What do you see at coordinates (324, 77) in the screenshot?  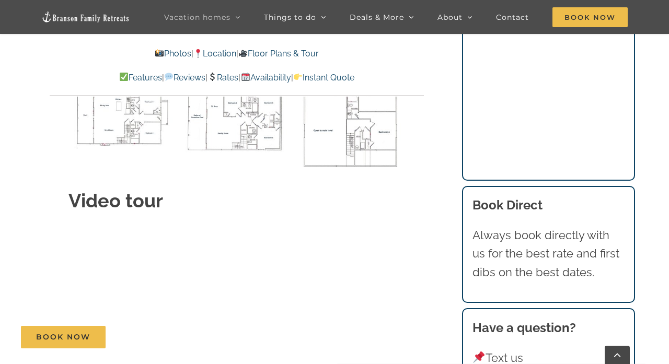 I see `a: Instant Quote` at bounding box center [324, 77].